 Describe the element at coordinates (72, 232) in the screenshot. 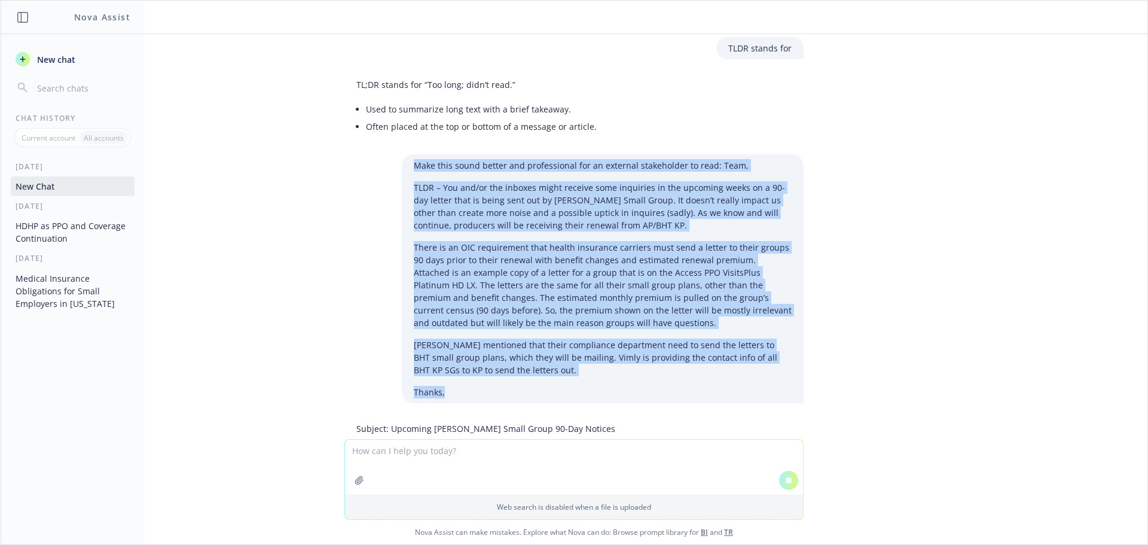

I see `button: HDHP as PPO and Coverage Continuation` at that location.